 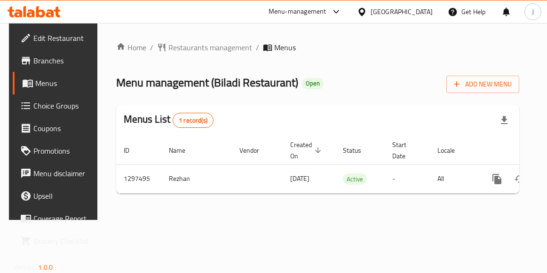 I want to click on h2: Menus List, so click(x=168, y=120).